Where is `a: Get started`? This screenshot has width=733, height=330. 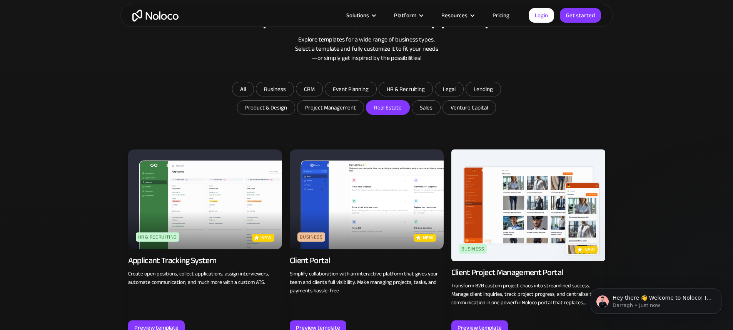 a: Get started is located at coordinates (580, 15).